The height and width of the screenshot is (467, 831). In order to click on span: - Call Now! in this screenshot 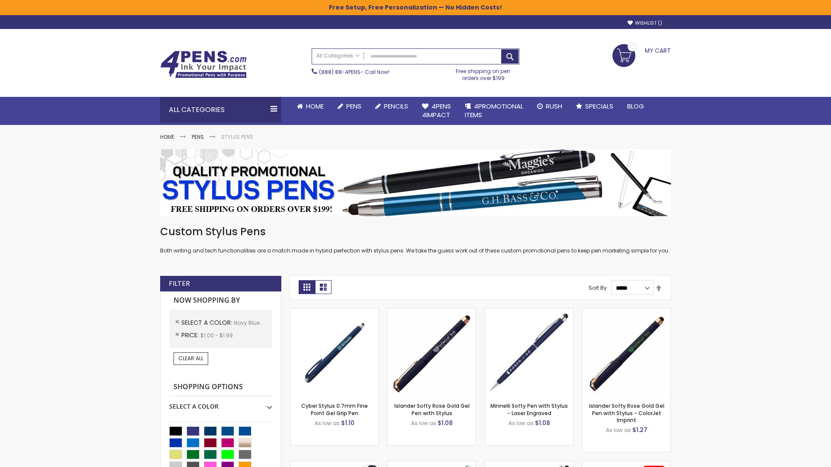, I will do `click(354, 72)`.